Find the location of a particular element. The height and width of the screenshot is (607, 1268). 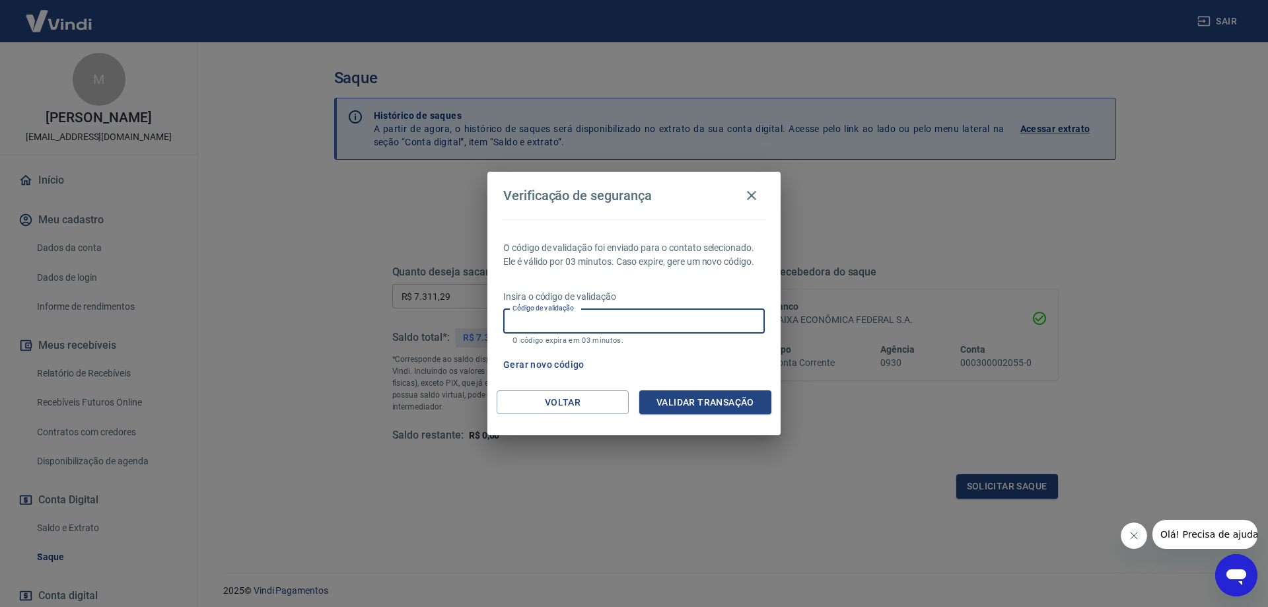

p: O código de validação foi enviado para o contato selecionado. Ele é válido por 03 minutos. Caso e... is located at coordinates (634, 255).